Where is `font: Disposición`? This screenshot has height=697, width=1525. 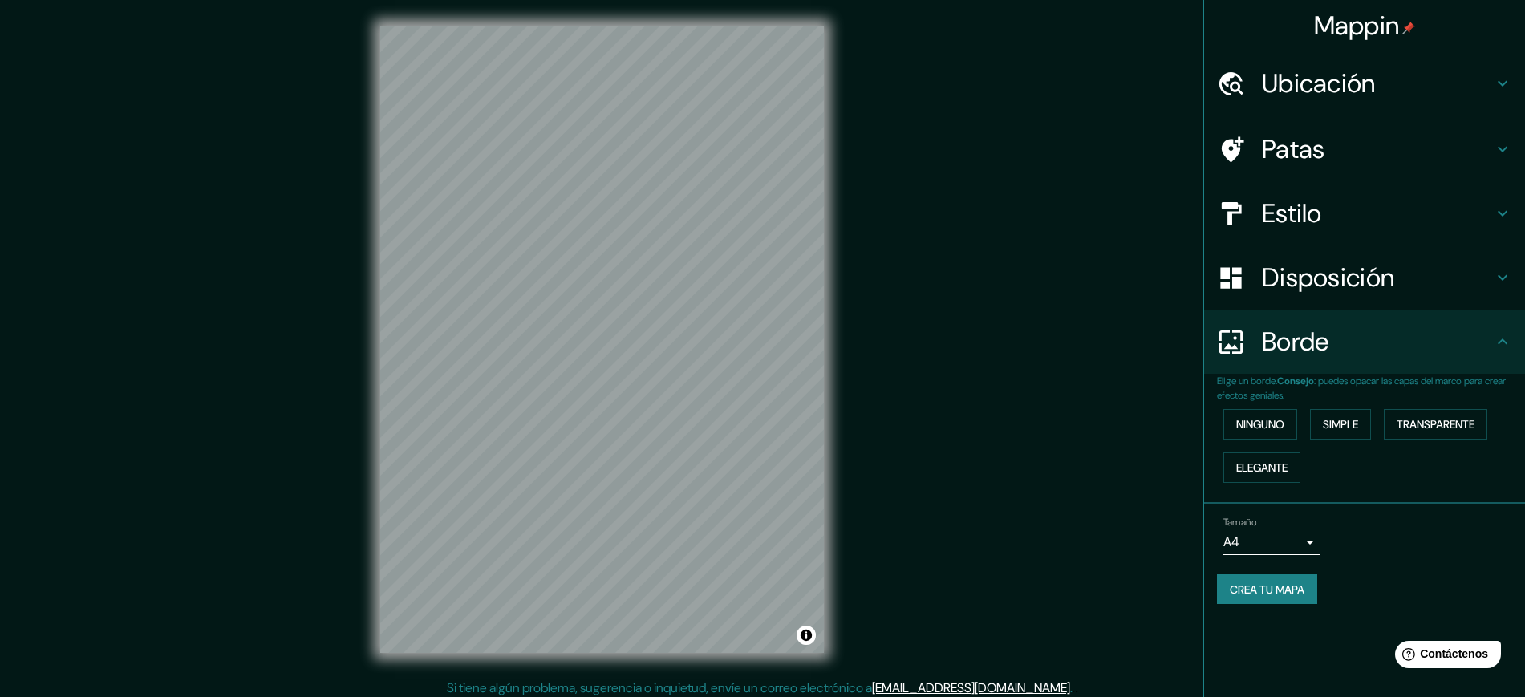
font: Disposición is located at coordinates (1328, 278).